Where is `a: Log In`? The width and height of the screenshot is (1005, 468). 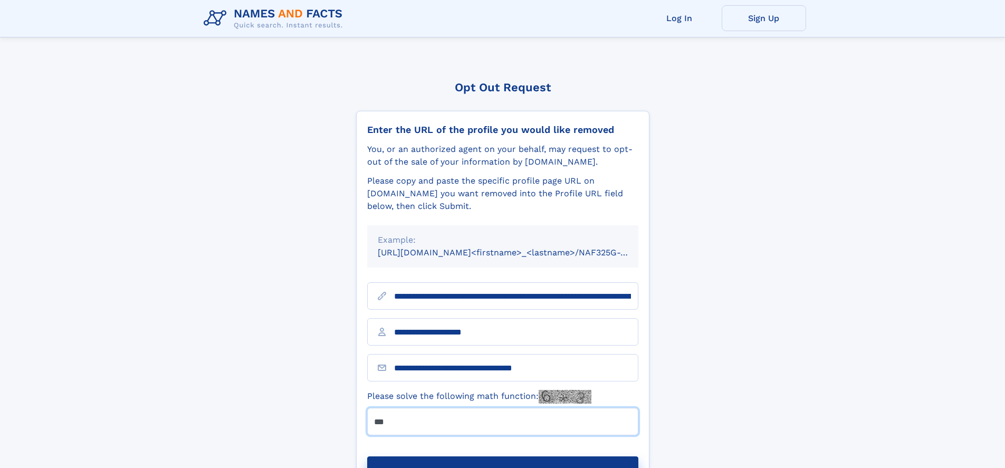 a: Log In is located at coordinates (680, 18).